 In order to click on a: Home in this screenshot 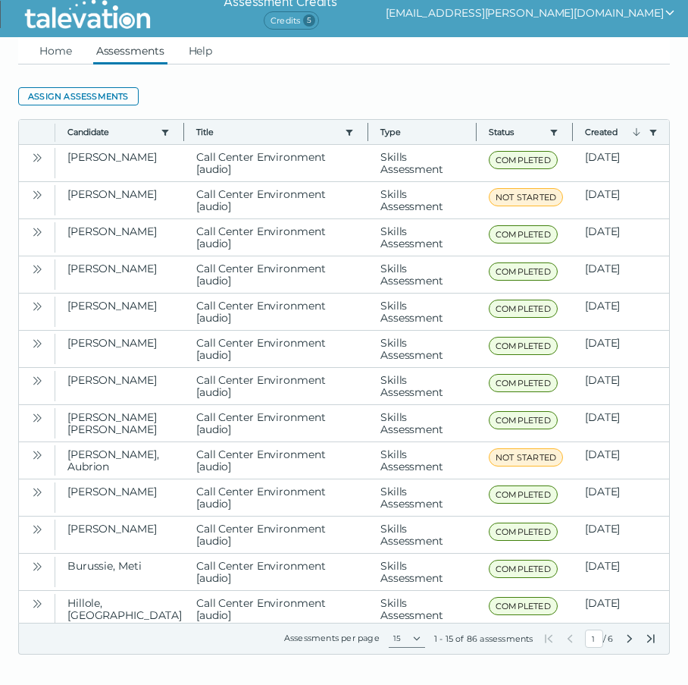, I will do `click(55, 51)`.